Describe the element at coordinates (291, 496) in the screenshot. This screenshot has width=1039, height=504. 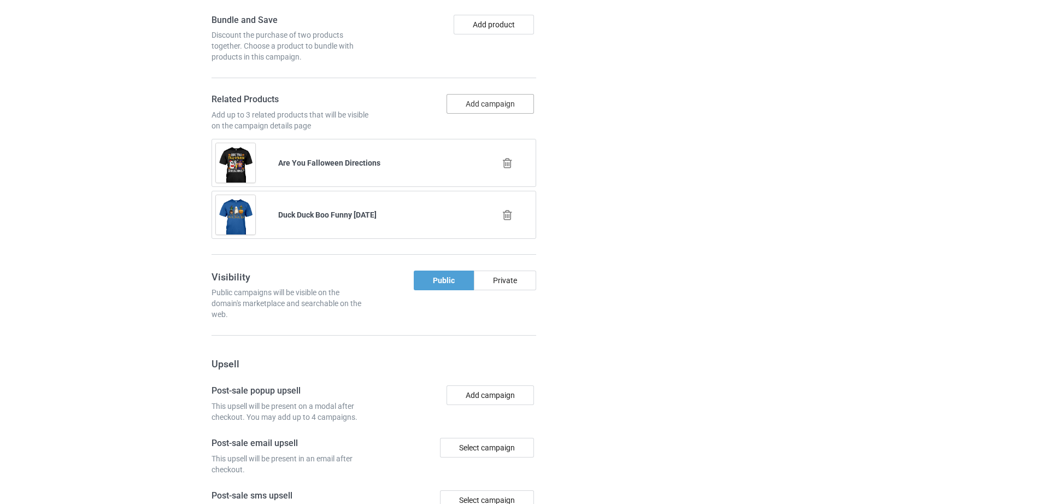
I see `h4: Post-sale sms upsell` at that location.